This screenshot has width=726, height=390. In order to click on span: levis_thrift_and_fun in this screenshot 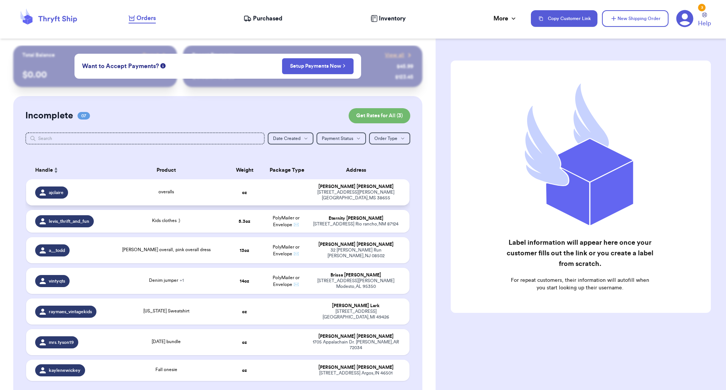, I will do `click(69, 221)`.